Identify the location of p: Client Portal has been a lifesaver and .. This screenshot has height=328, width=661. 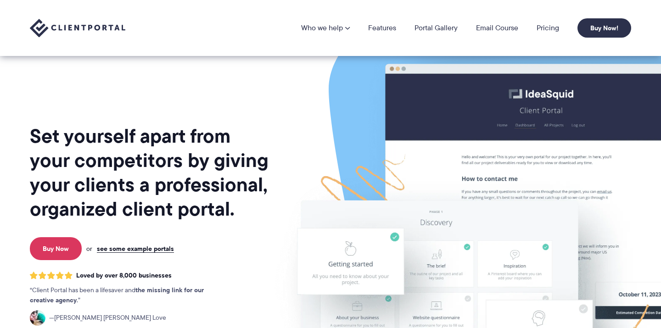
(126, 296).